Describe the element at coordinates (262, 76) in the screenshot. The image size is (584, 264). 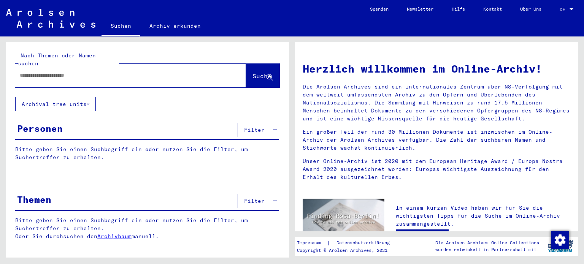
I see `span: Suche` at that location.